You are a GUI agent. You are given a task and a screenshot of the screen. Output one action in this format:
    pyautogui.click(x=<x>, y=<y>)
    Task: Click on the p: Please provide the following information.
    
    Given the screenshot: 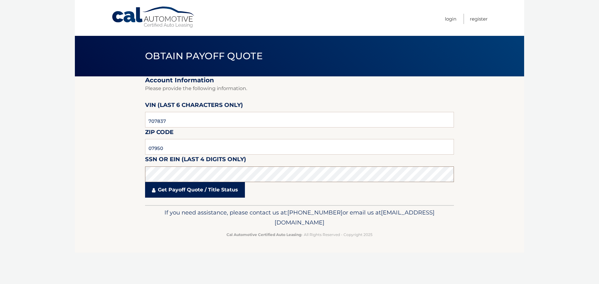 What is the action you would take?
    pyautogui.click(x=299, y=89)
    